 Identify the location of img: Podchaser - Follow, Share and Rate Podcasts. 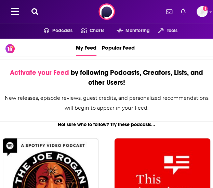
(107, 12).